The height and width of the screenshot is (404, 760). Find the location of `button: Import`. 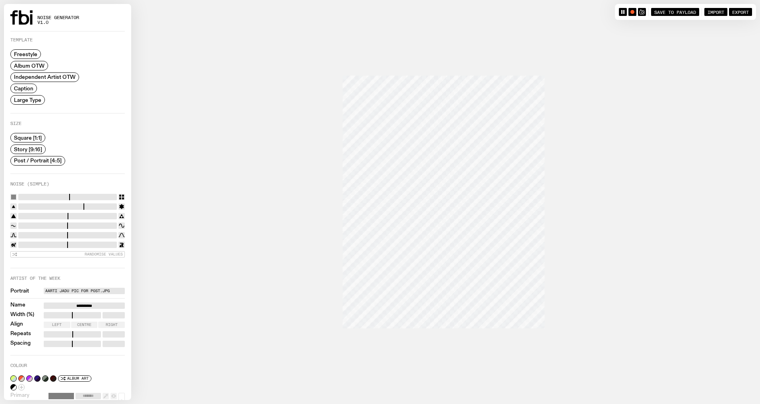

button: Import is located at coordinates (716, 12).